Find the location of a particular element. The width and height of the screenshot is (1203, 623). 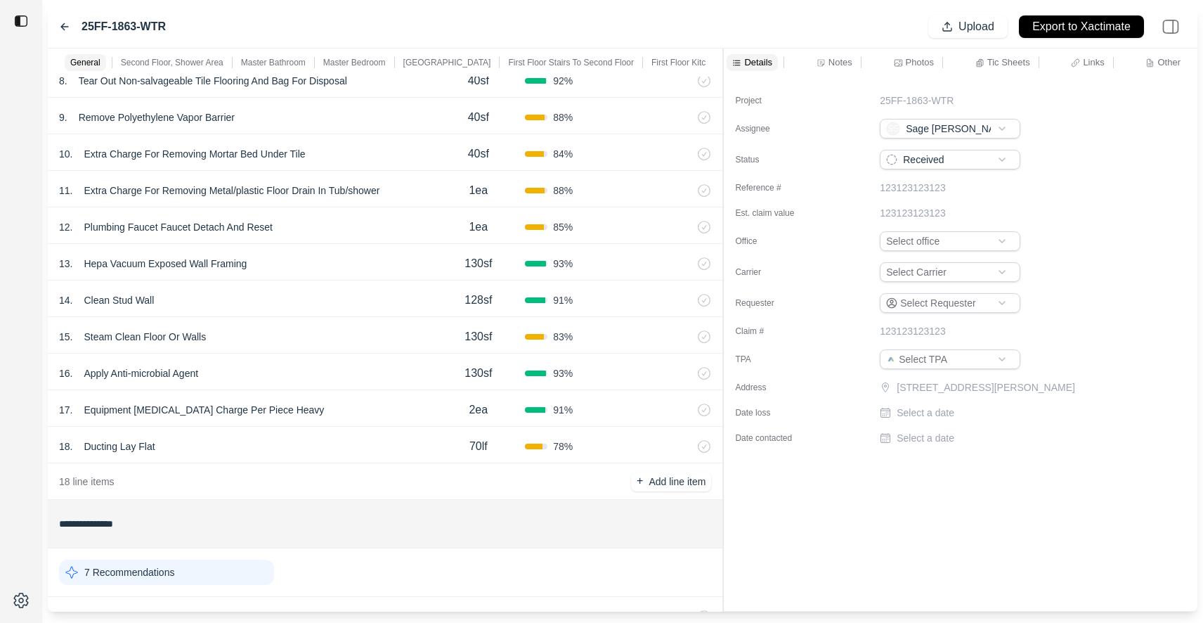

label: 25FF-1863-WTR is located at coordinates (124, 27).